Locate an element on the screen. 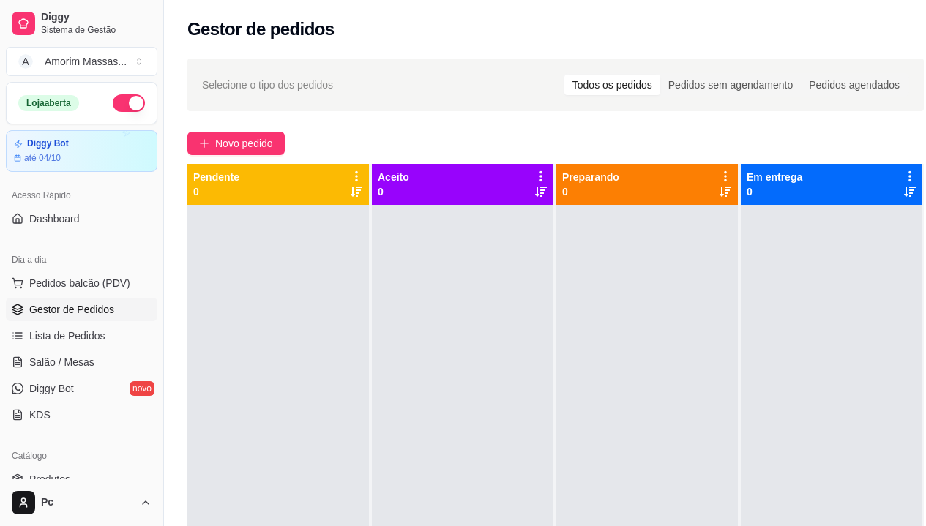  span: Selecione o tipo dos pedidos is located at coordinates (267, 85).